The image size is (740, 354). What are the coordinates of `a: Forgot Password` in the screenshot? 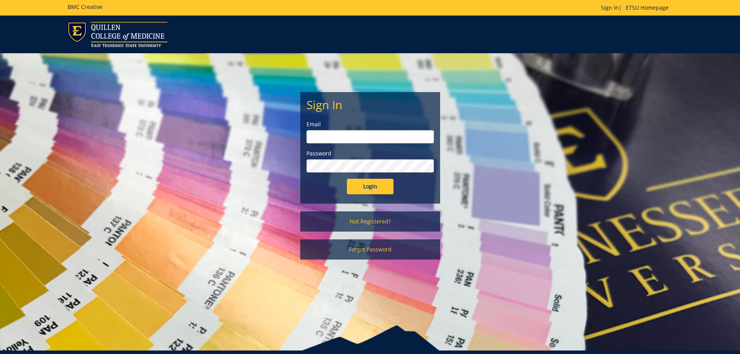 It's located at (370, 249).